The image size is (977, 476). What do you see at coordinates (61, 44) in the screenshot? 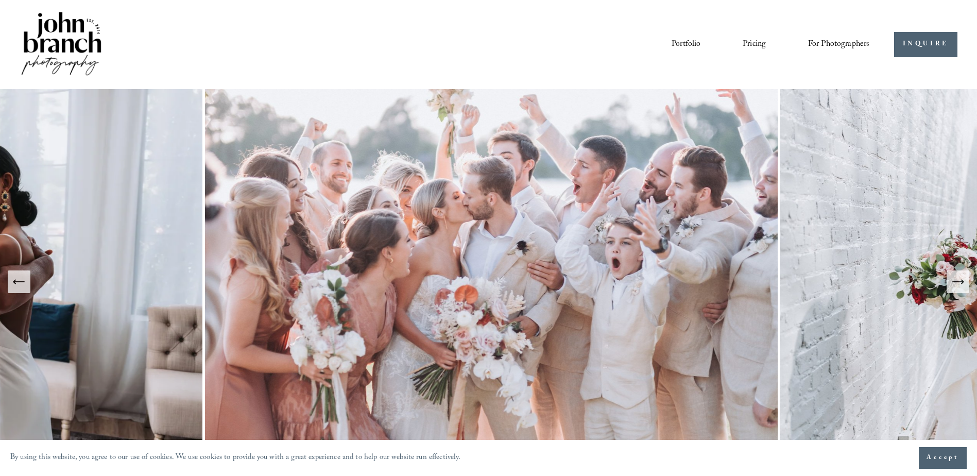
I see `img: John Branch IV Photography` at bounding box center [61, 44].